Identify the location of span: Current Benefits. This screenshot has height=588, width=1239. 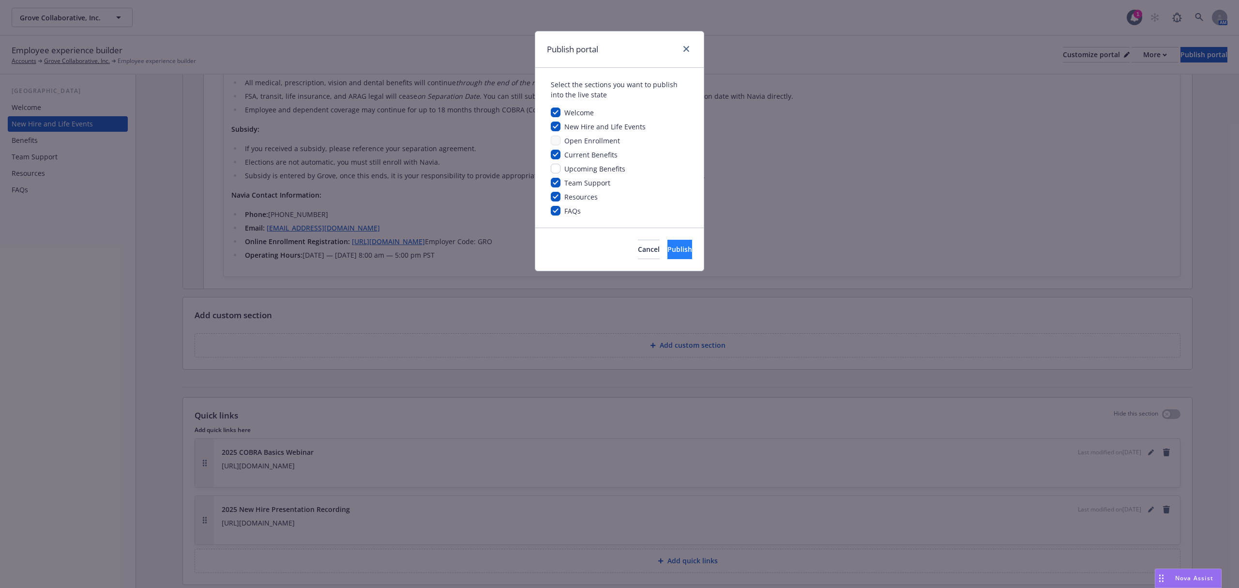
(591, 154).